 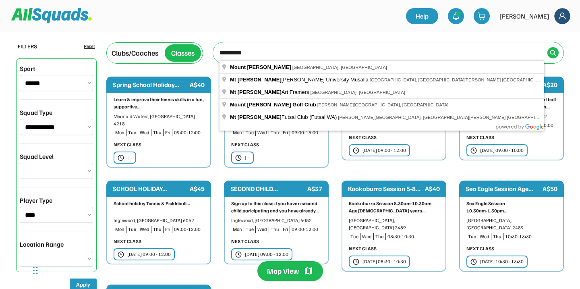 I want to click on div: Location Range, so click(x=42, y=244).